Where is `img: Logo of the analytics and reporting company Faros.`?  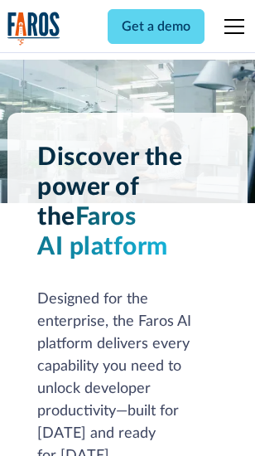
img: Logo of the analytics and reporting company Faros. is located at coordinates (34, 28).